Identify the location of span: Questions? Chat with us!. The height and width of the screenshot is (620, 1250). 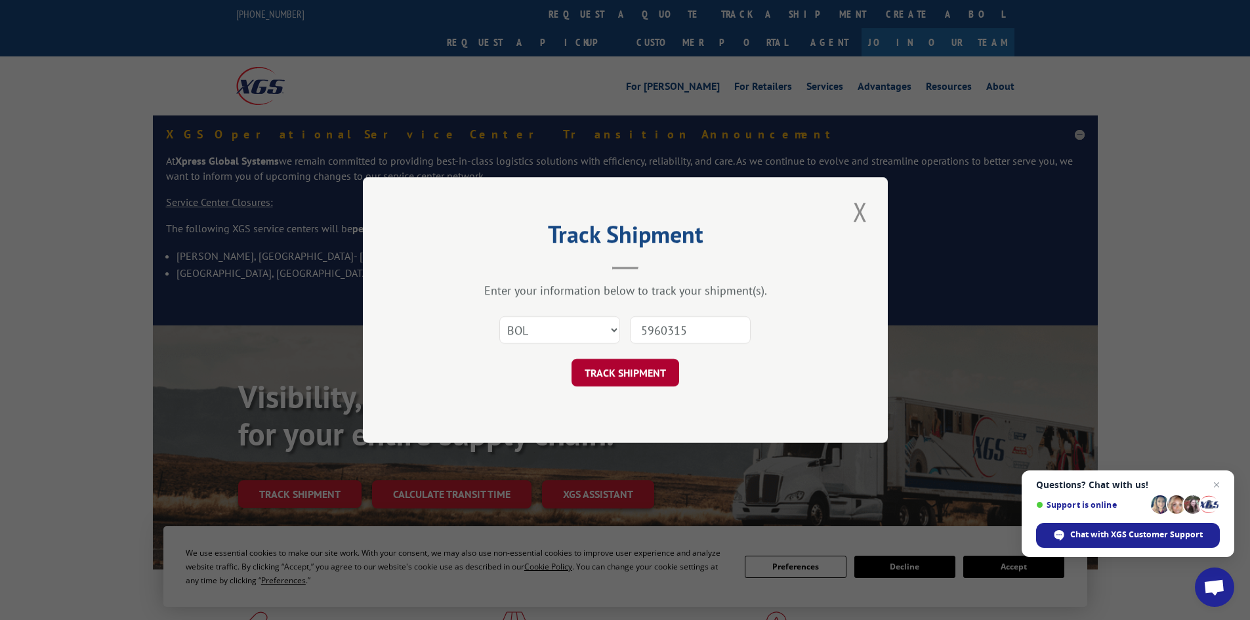
(1128, 485).